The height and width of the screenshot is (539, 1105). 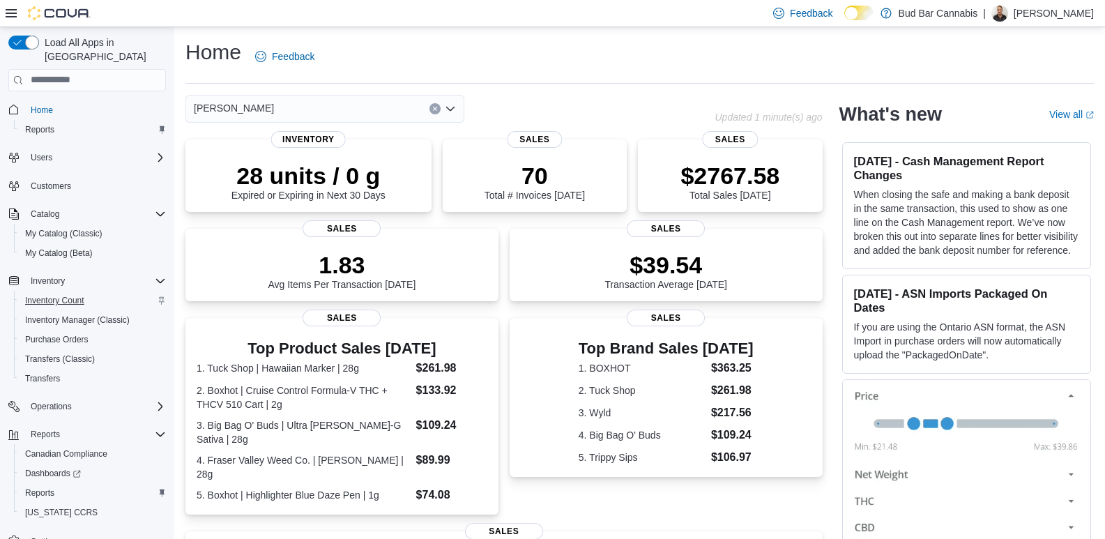 I want to click on a: Purchase Orders, so click(x=56, y=340).